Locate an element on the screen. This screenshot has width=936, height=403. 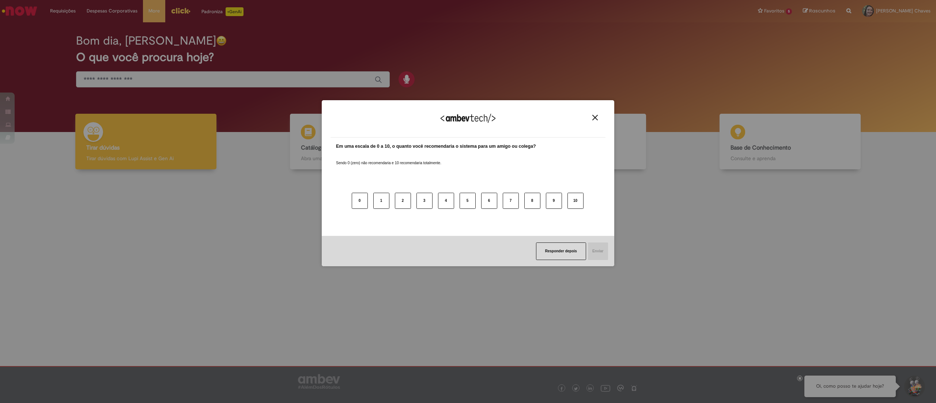
button: 9 is located at coordinates (554, 201).